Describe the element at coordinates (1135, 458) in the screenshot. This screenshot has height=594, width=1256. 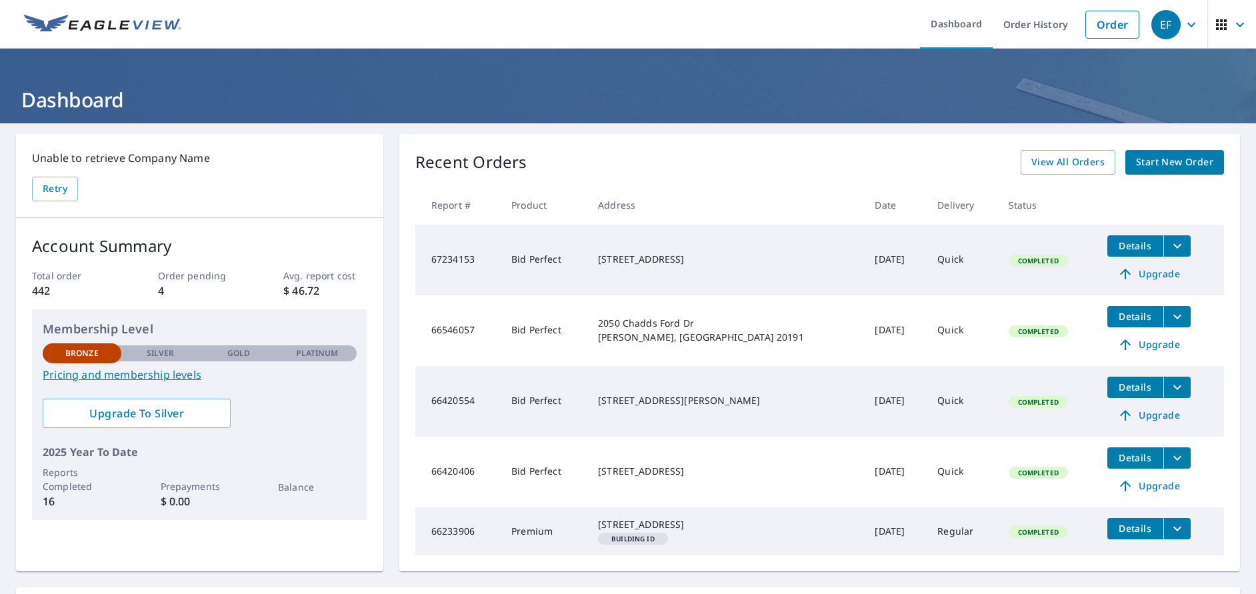
I see `button: detailsBtn-66420406` at that location.